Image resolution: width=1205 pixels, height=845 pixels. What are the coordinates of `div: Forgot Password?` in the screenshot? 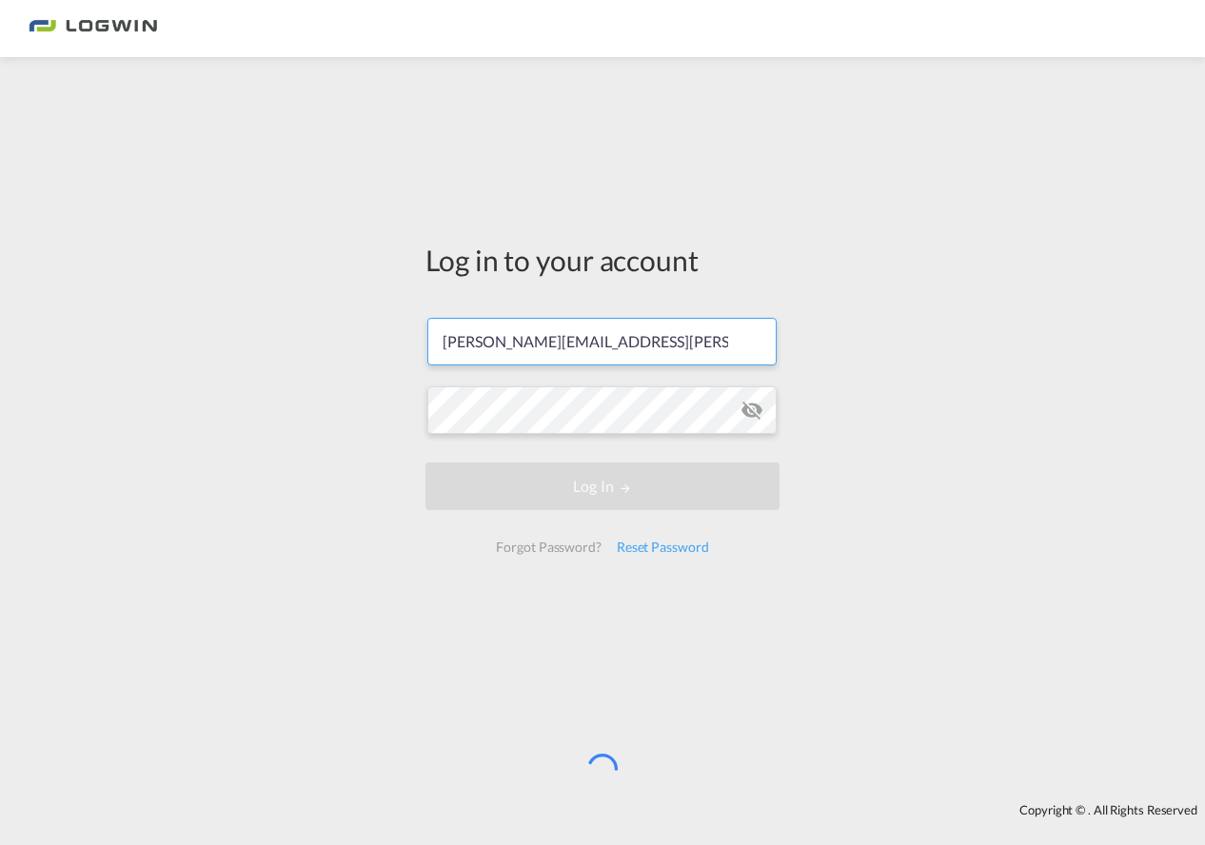 It's located at (548, 547).